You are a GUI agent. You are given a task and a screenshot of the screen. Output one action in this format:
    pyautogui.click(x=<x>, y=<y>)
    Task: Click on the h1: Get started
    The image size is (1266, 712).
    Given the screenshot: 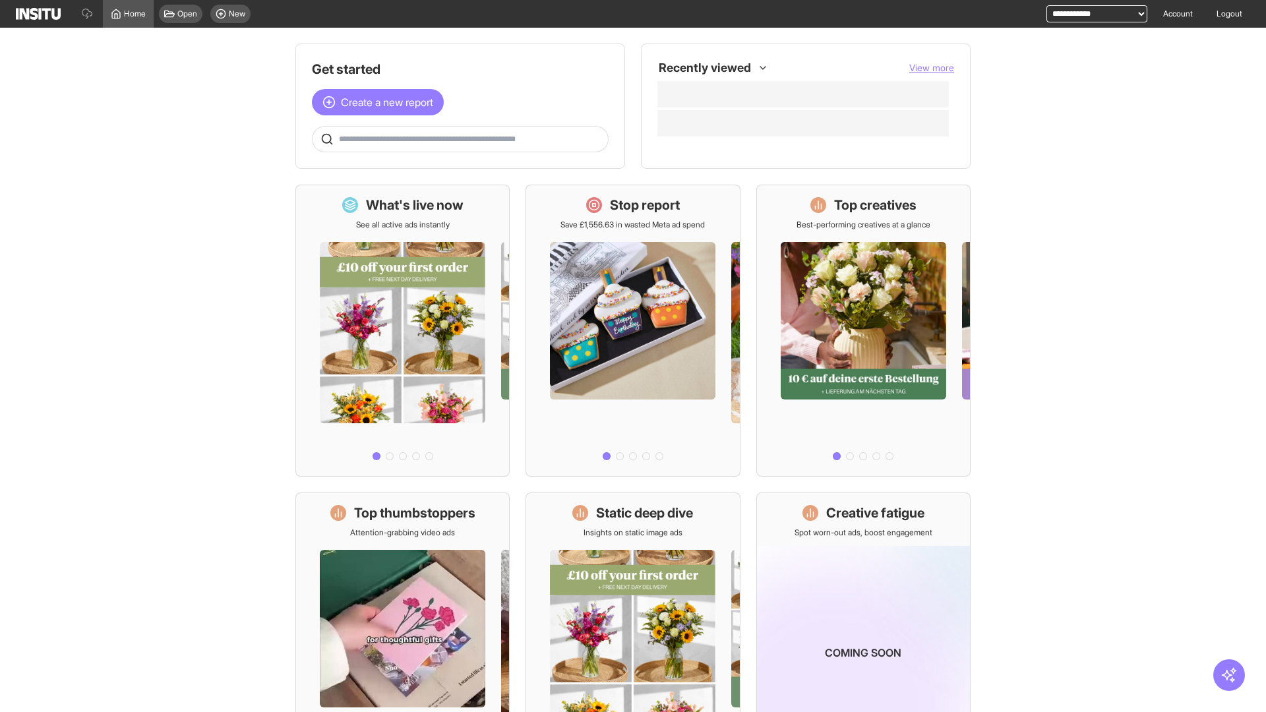 What is the action you would take?
    pyautogui.click(x=460, y=69)
    